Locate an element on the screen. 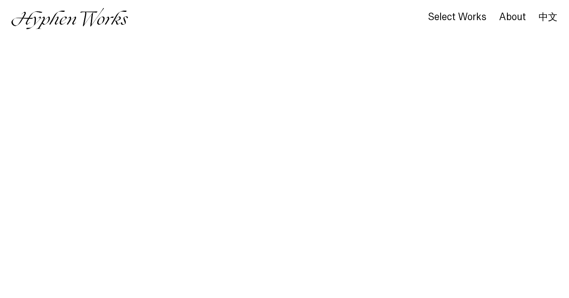  img: Hyphen Works is located at coordinates (70, 19).